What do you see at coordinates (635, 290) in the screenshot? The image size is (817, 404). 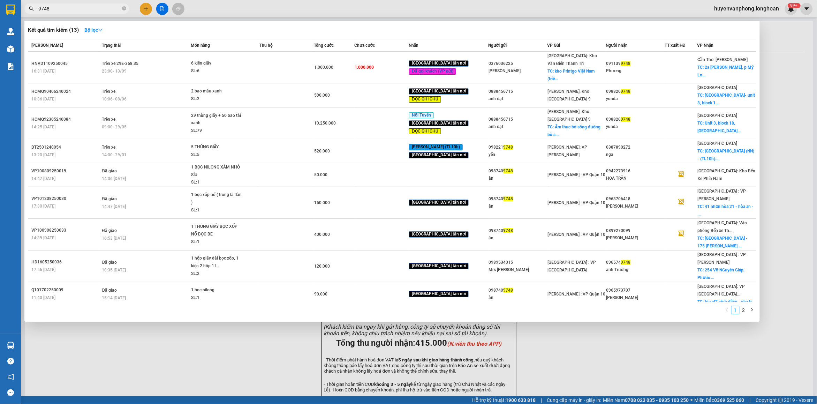 I see `div: 0965973707` at bounding box center [635, 290].